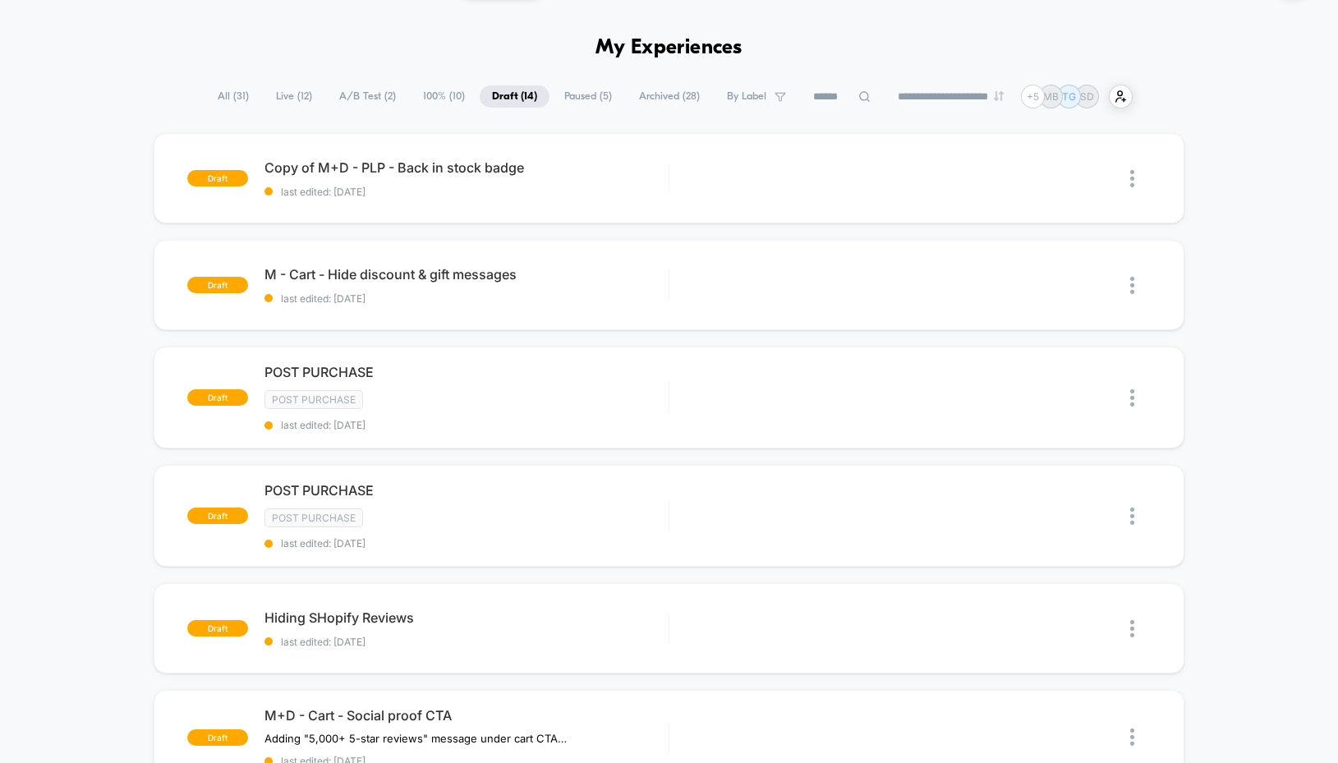 This screenshot has width=1338, height=763. Describe the element at coordinates (668, 48) in the screenshot. I see `h1: My Experiences` at that location.